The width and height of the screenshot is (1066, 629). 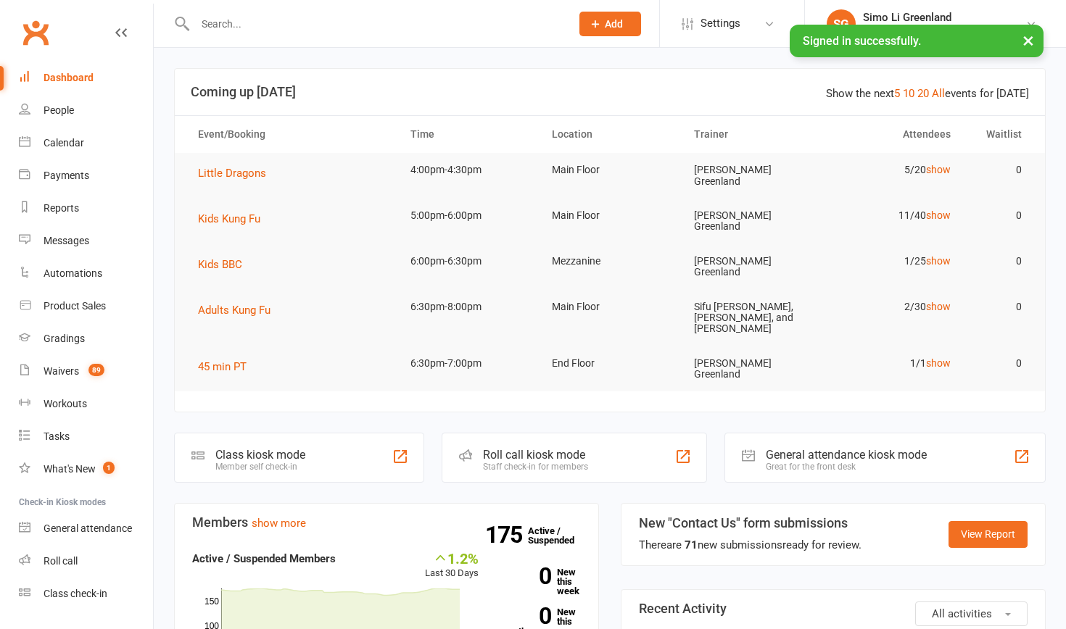 I want to click on span: Little Dragons, so click(x=232, y=173).